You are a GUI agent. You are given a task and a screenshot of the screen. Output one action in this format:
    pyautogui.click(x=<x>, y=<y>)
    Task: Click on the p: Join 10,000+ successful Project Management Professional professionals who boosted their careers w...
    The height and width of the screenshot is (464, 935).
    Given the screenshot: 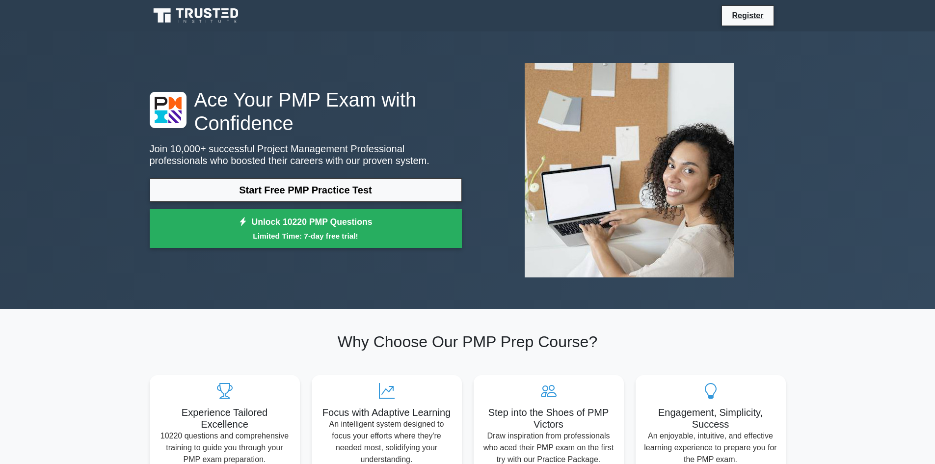 What is the action you would take?
    pyautogui.click(x=306, y=155)
    